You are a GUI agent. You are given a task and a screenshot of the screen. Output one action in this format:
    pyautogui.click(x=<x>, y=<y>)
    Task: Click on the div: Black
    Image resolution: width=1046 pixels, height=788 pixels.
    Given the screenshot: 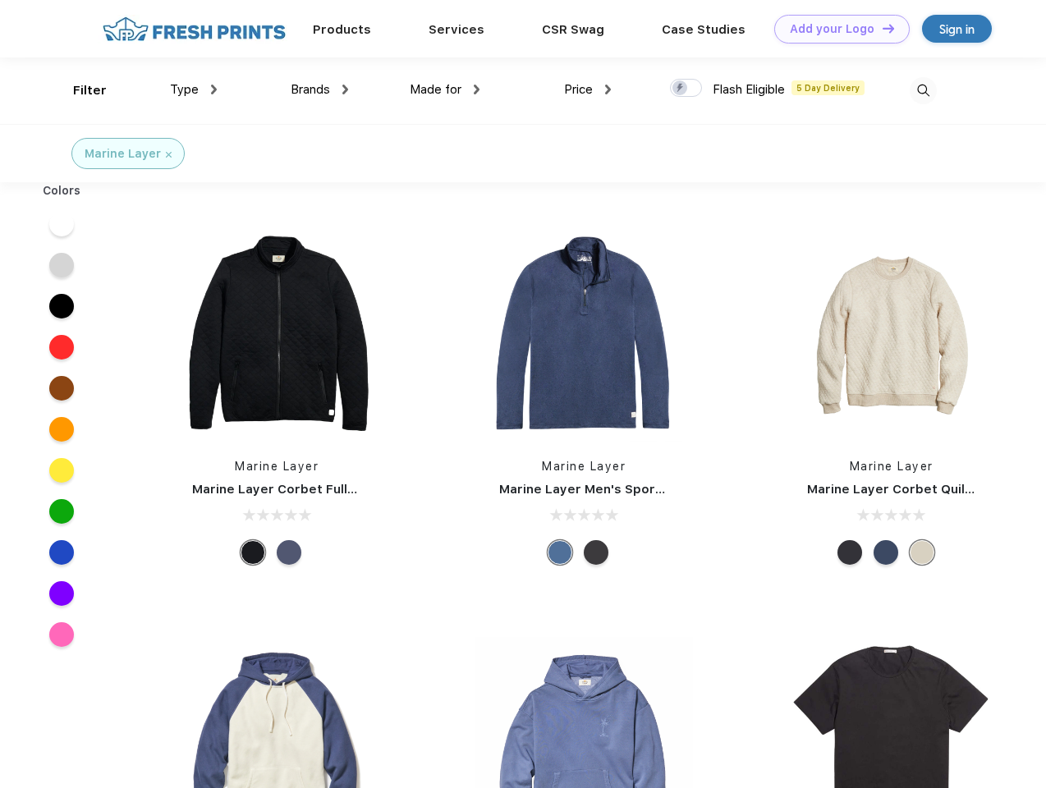 What is the action you would take?
    pyautogui.click(x=253, y=552)
    